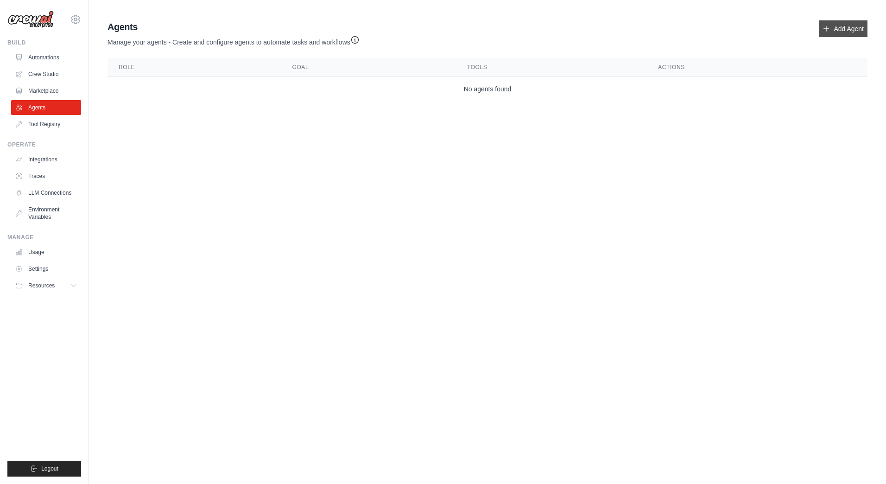 This screenshot has width=886, height=484. I want to click on a: Marketplace, so click(46, 91).